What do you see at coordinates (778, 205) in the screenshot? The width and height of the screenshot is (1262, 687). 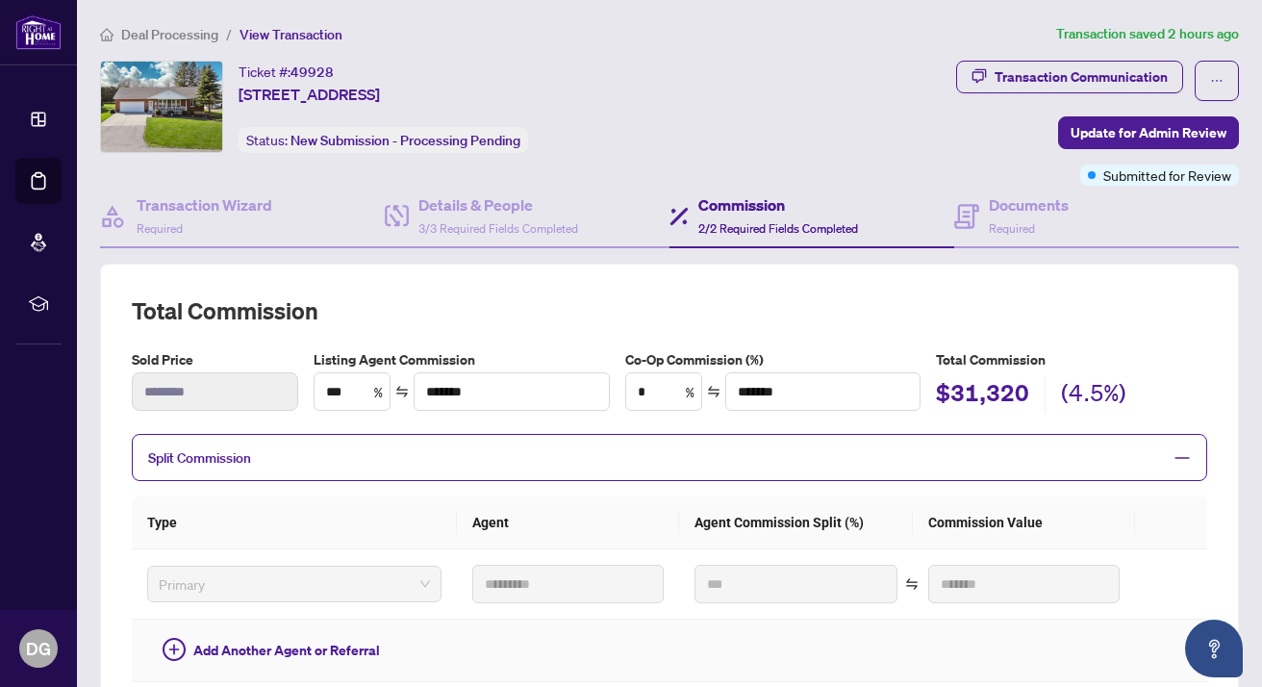 I see `h4: Commission` at bounding box center [778, 205].